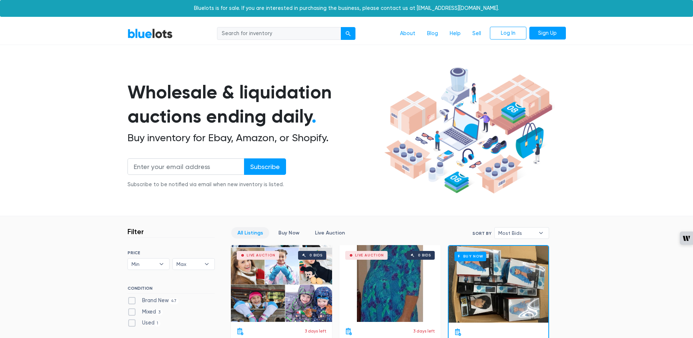  What do you see at coordinates (548, 33) in the screenshot?
I see `a: Sign Up` at bounding box center [548, 33].